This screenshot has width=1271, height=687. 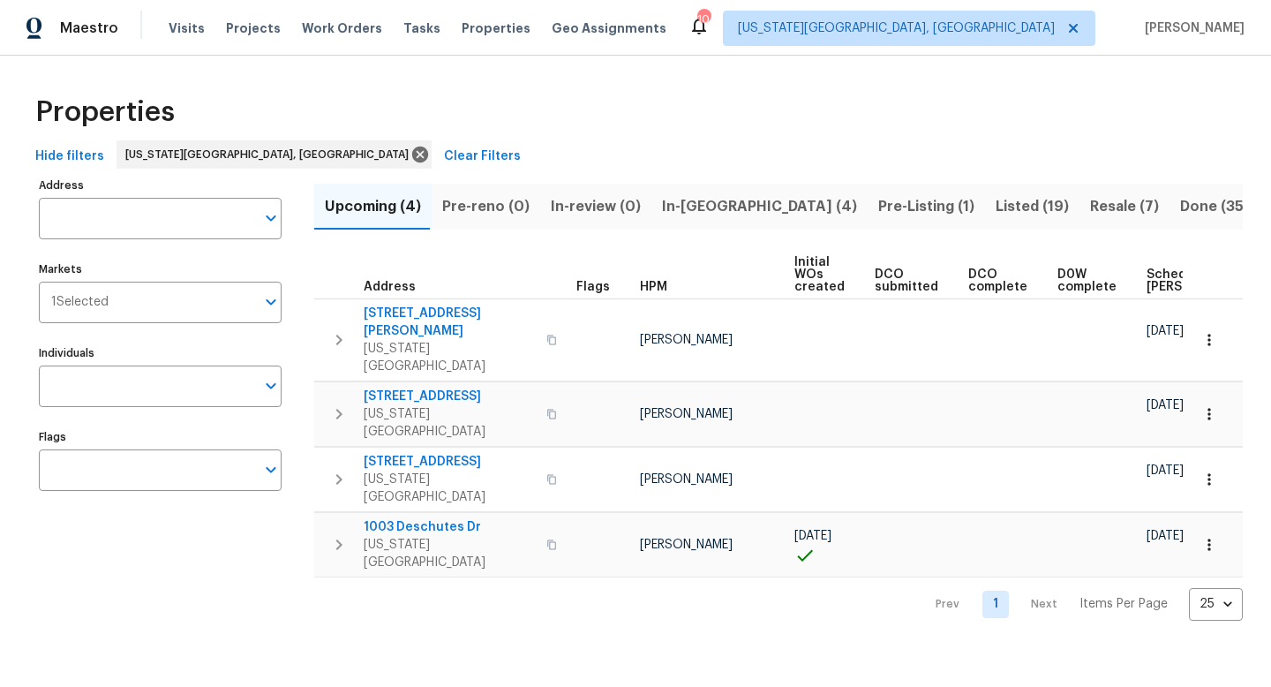 I want to click on span: Pre-Listing (1), so click(x=926, y=207).